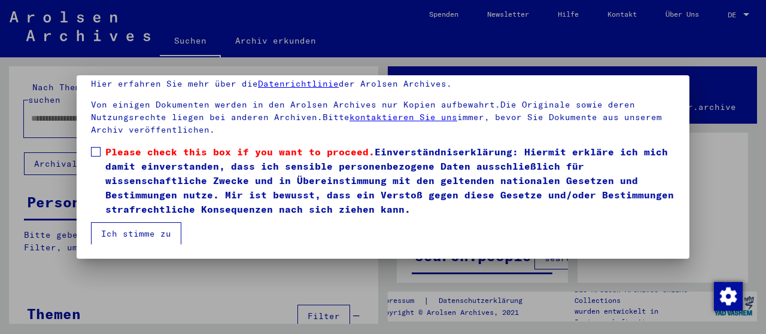 This screenshot has height=334, width=766. Describe the element at coordinates (240, 152) in the screenshot. I see `span: Please check this box if you want to proceed.` at that location.